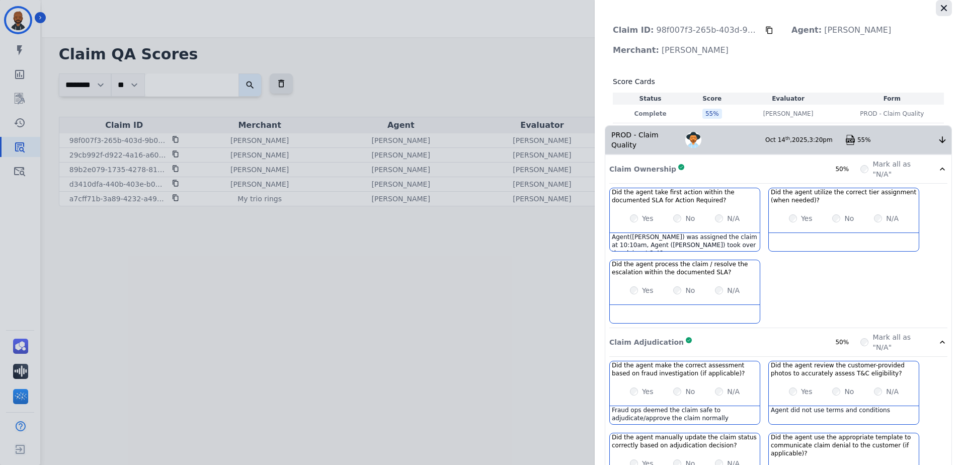 The height and width of the screenshot is (465, 962). Describe the element at coordinates (787, 138) in the screenshot. I see `sup: th` at that location.